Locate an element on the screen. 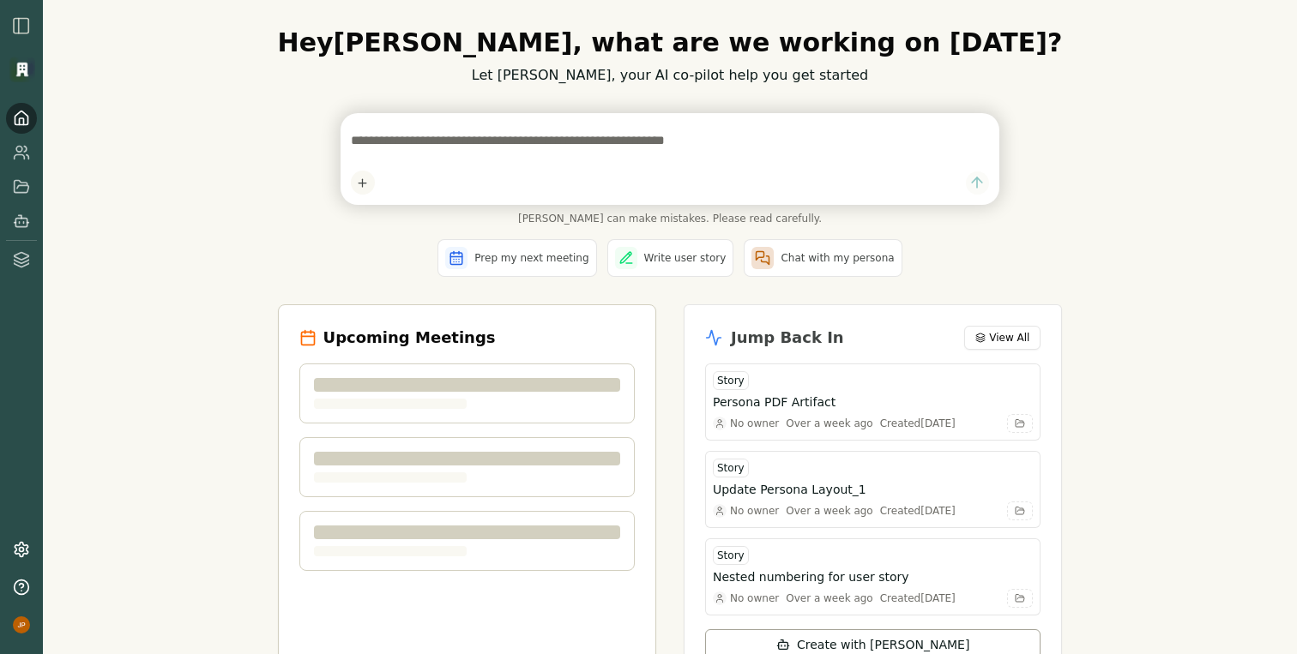 Image resolution: width=1297 pixels, height=654 pixels. h3: Persona PDF Artifact is located at coordinates (774, 402).